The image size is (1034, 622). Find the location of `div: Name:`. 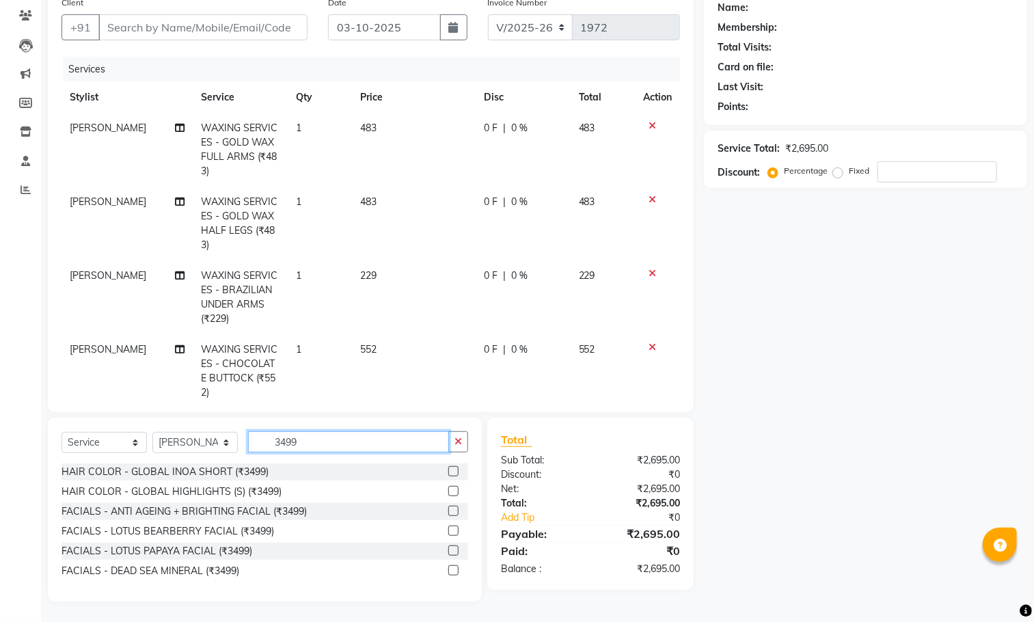

div: Name: is located at coordinates (733, 8).